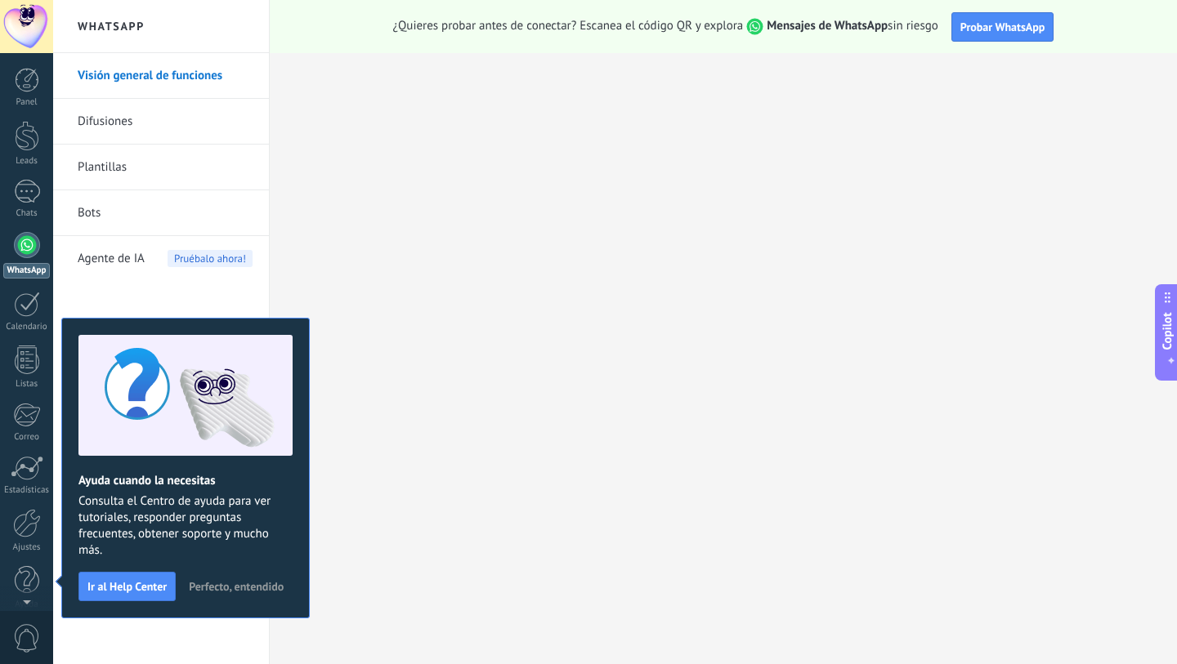 This screenshot has width=1177, height=664. I want to click on div: Listas, so click(27, 384).